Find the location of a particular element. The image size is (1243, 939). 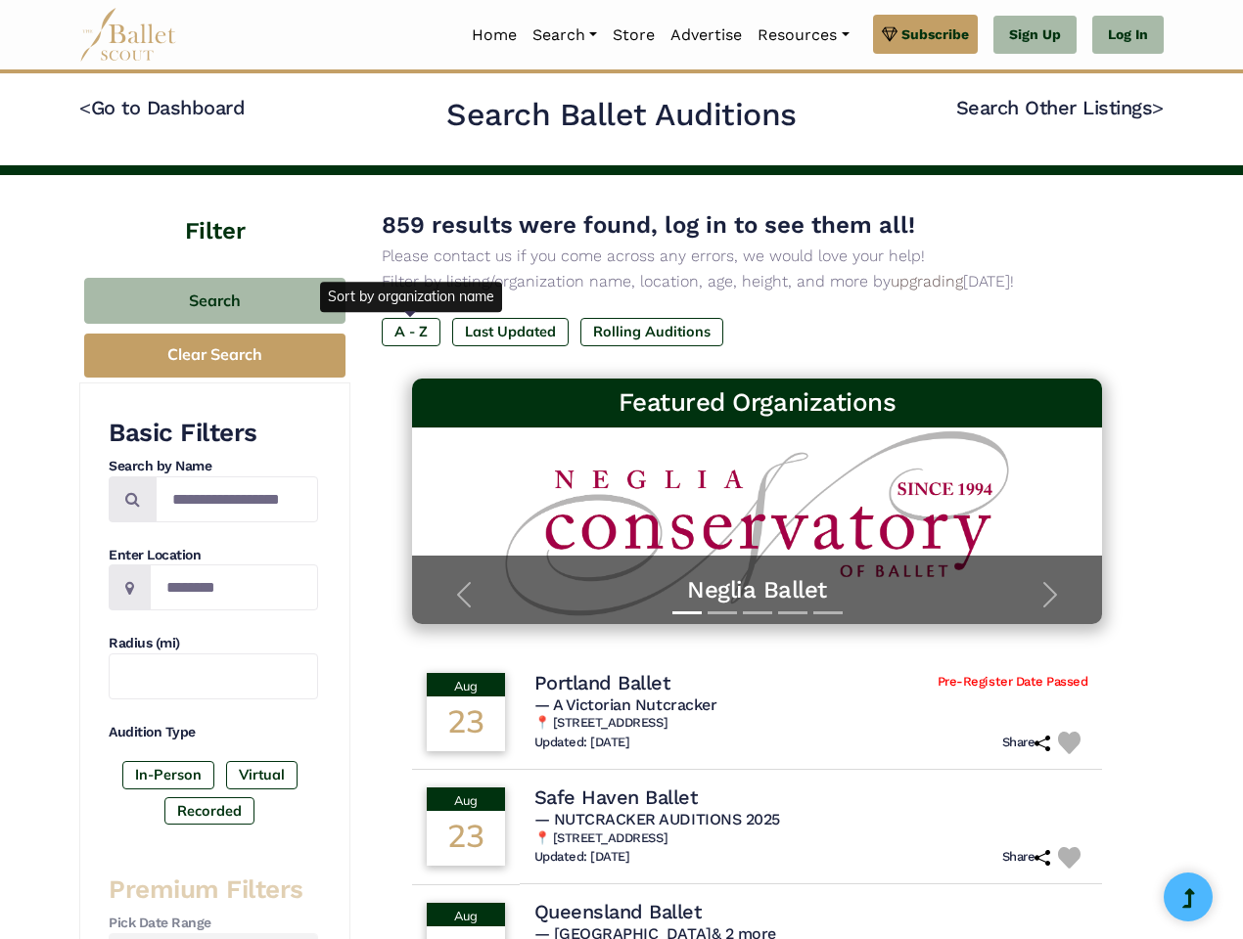

h4: Audition Type is located at coordinates (213, 733).